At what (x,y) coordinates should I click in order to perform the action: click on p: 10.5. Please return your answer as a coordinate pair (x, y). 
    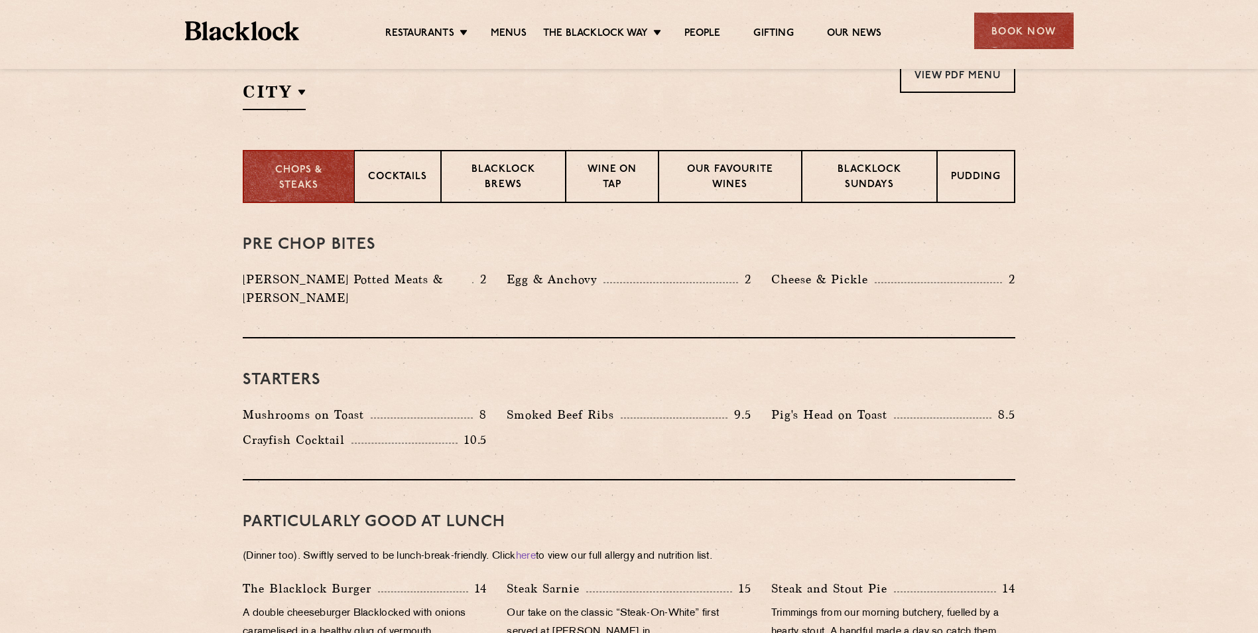
    Looking at the image, I should click on (472, 440).